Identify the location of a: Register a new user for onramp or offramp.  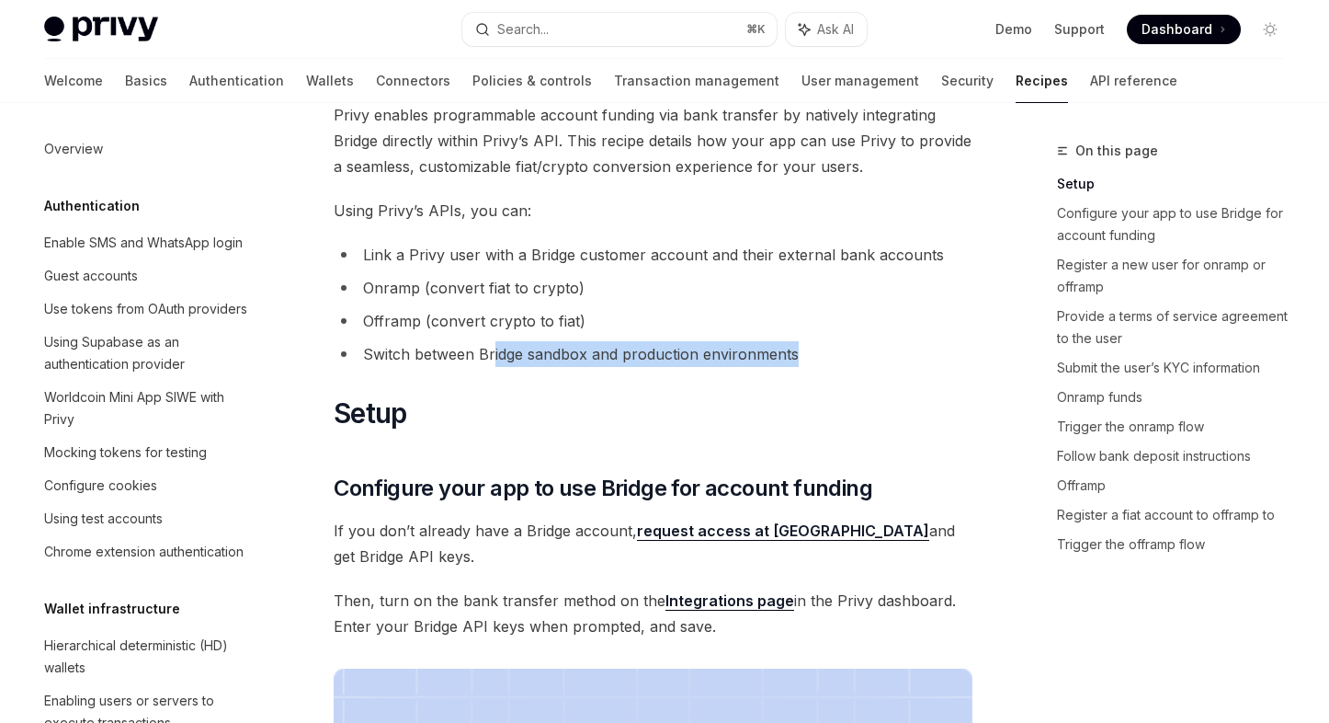
(1178, 276).